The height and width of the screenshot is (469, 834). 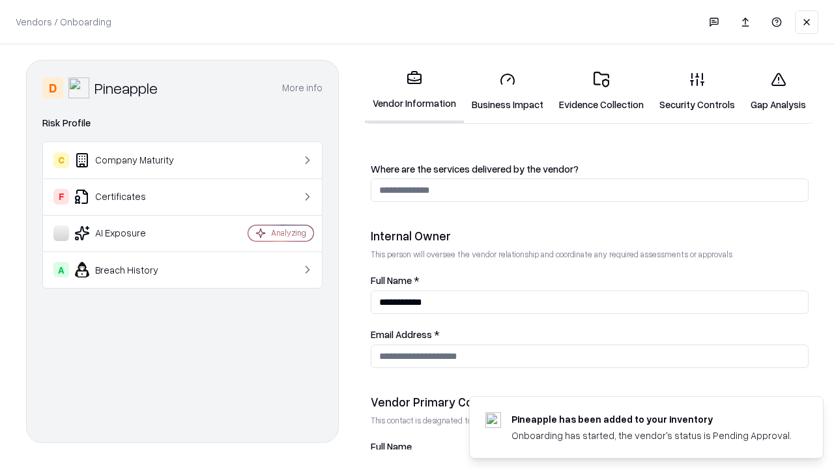 What do you see at coordinates (778, 91) in the screenshot?
I see `a: Gap Analysis` at bounding box center [778, 91].